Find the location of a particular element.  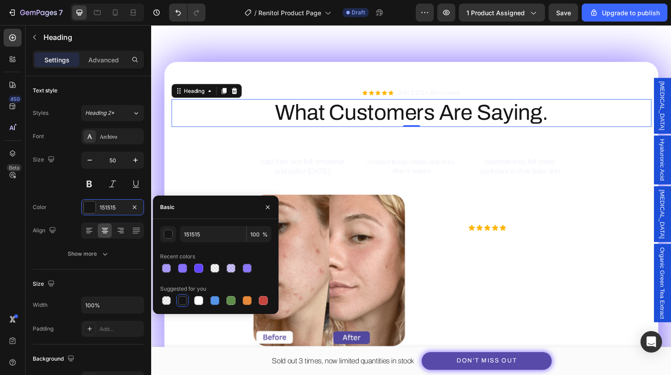

p: Join 3,271+ Skin Lovers is located at coordinates (287, 70).